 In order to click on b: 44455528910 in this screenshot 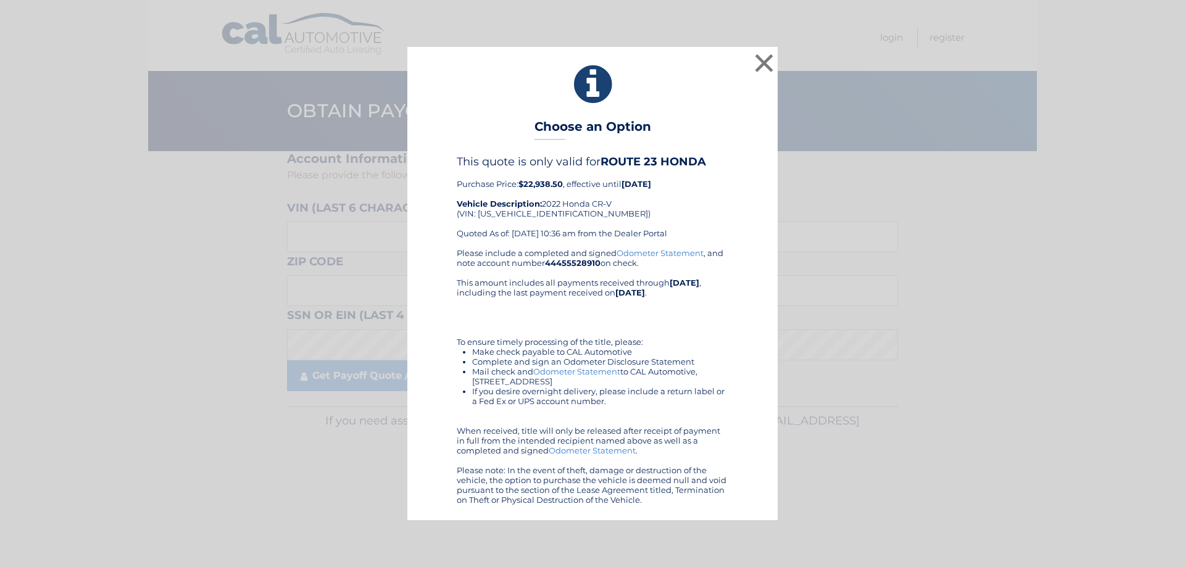, I will do `click(573, 263)`.